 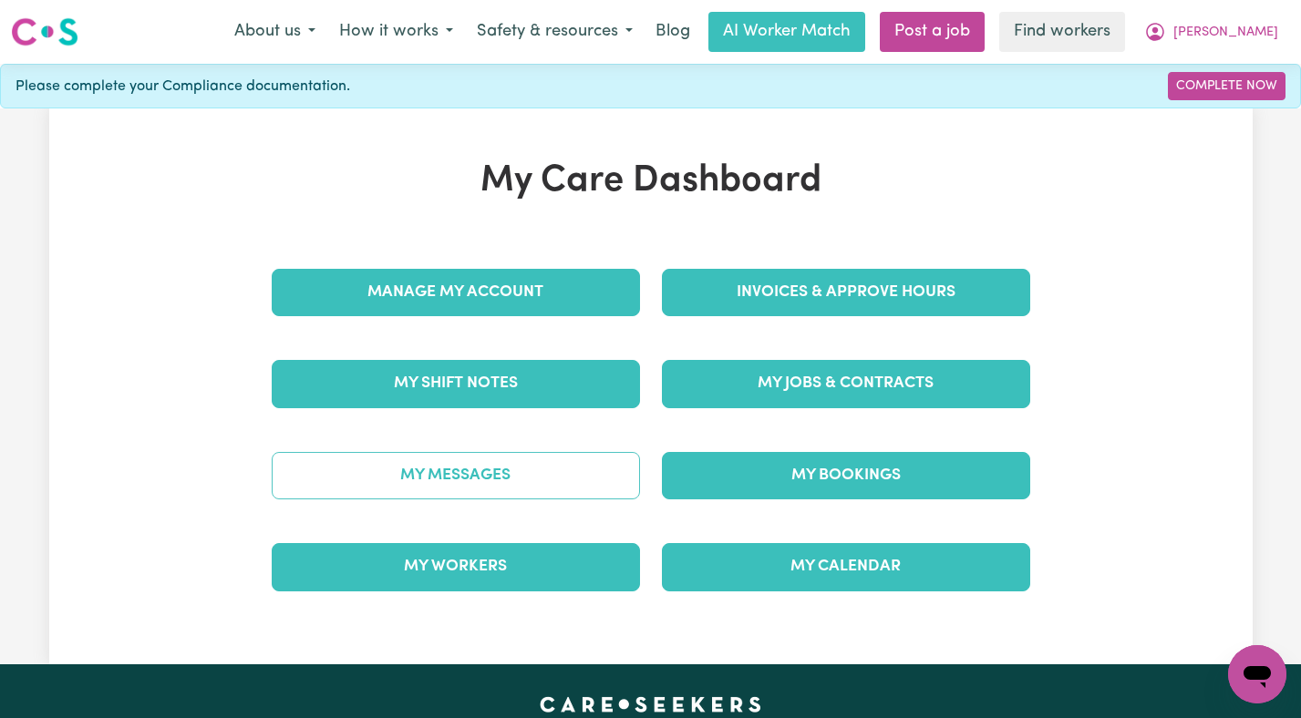 I want to click on a: Blog, so click(x=673, y=32).